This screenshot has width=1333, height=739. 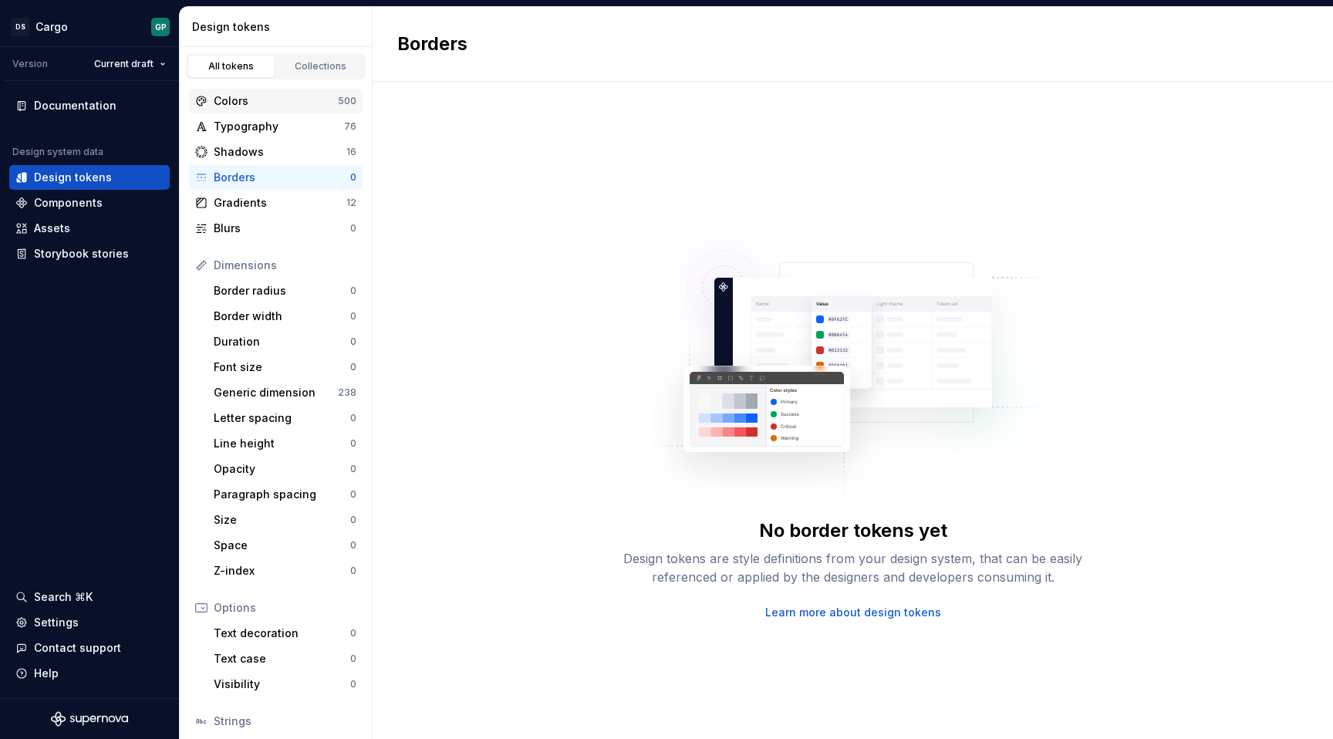 I want to click on div: 238, so click(x=347, y=393).